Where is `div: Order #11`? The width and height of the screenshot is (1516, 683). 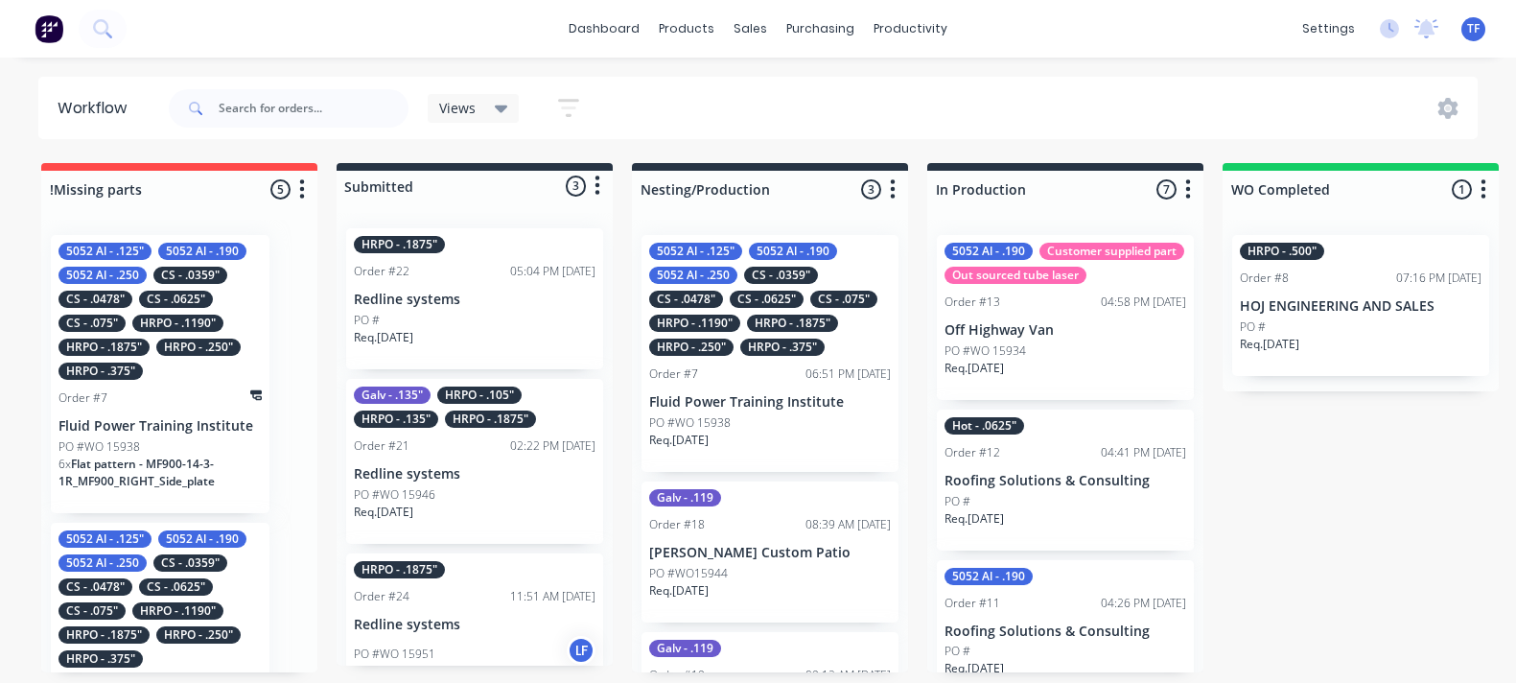 div: Order #11 is located at coordinates (972, 603).